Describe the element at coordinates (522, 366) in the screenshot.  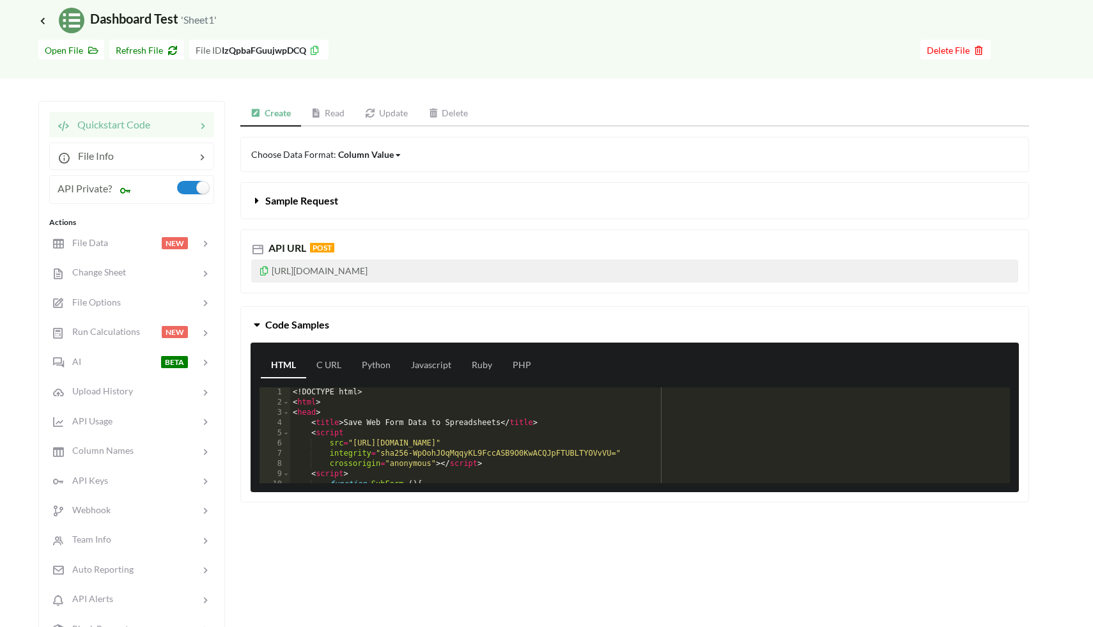
I see `a: PHP` at that location.